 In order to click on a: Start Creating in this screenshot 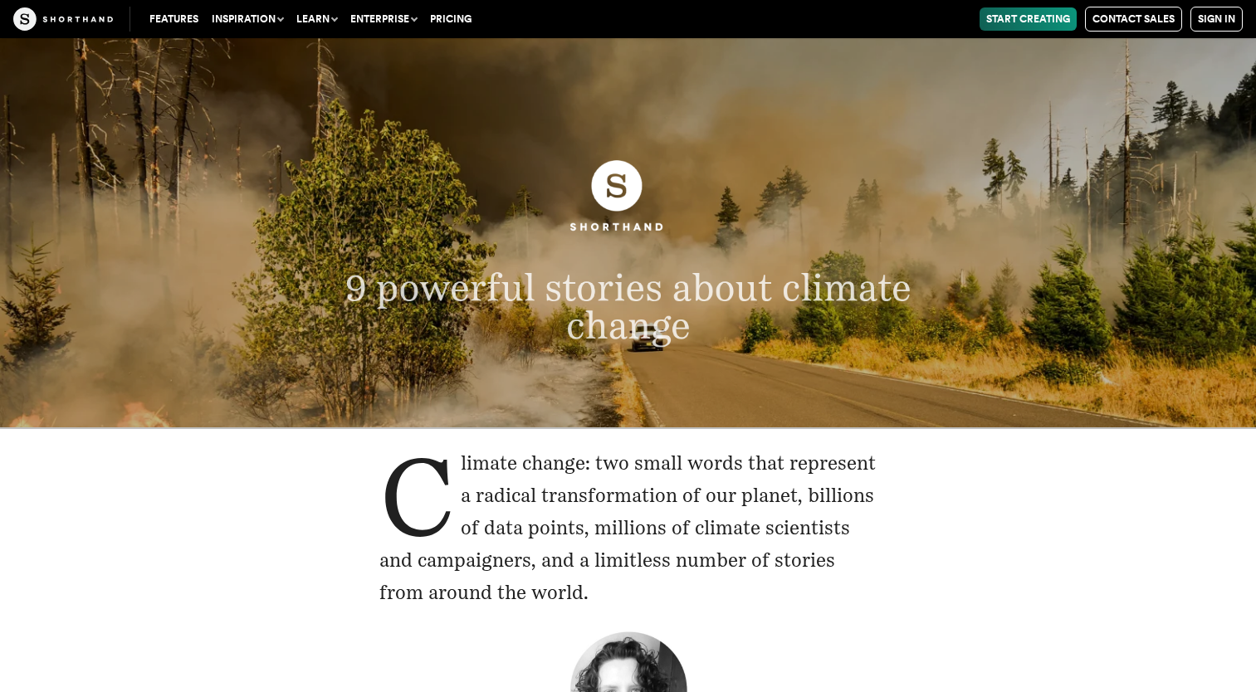, I will do `click(1027, 19)`.